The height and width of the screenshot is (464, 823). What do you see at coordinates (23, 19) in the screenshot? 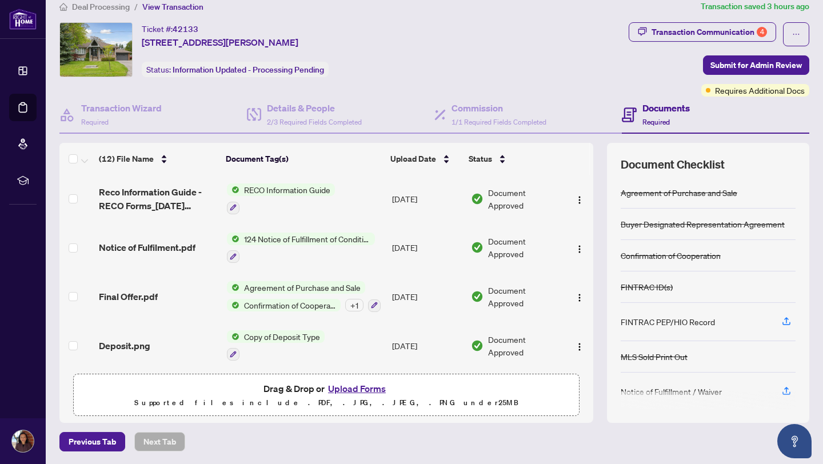
I see `img: logo` at bounding box center [23, 19].